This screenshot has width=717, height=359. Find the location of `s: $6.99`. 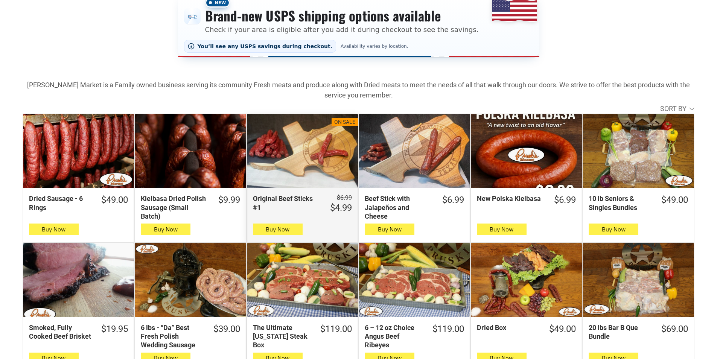

s: $6.99 is located at coordinates (344, 198).